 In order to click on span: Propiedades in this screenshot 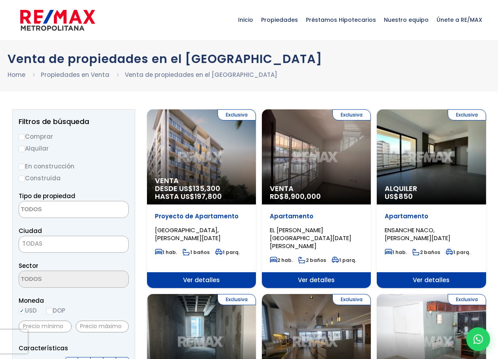, I will do `click(279, 20)`.